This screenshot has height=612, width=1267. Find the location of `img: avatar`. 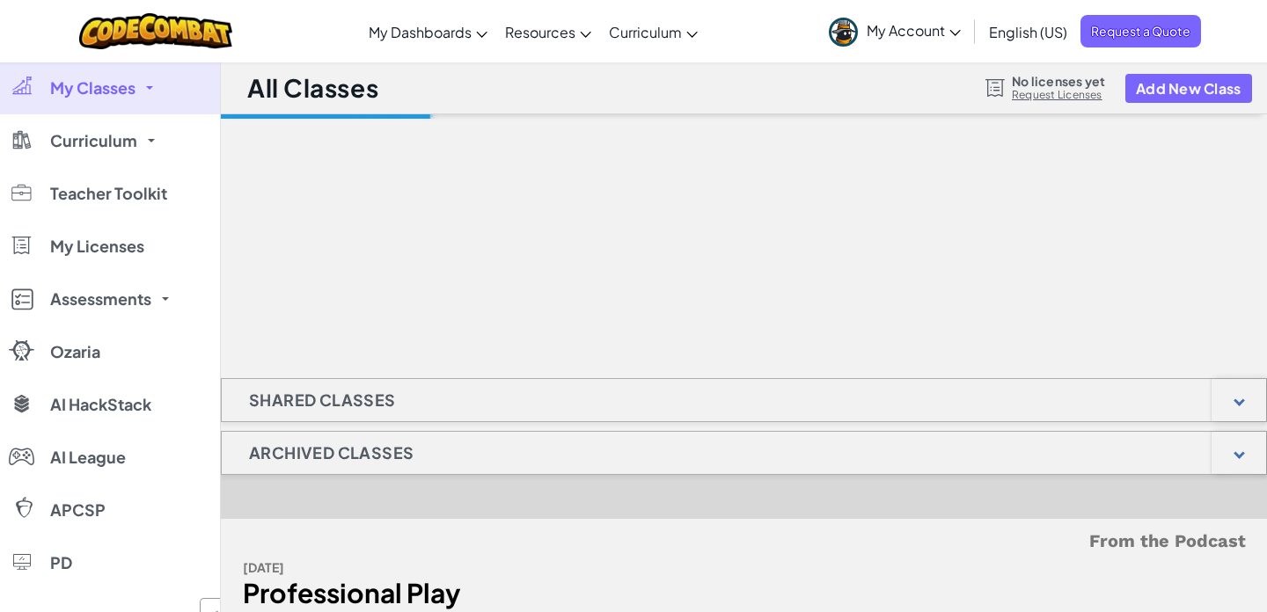

img: avatar is located at coordinates (843, 32).